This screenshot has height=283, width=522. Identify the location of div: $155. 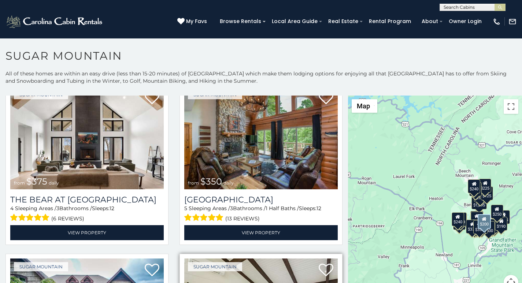
(503, 217).